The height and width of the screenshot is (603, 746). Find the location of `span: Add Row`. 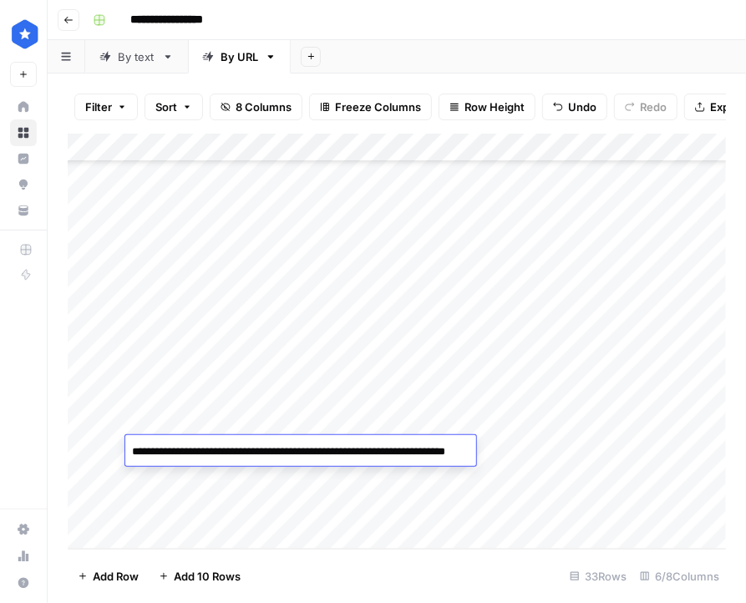

span: Add Row is located at coordinates (115, 577).